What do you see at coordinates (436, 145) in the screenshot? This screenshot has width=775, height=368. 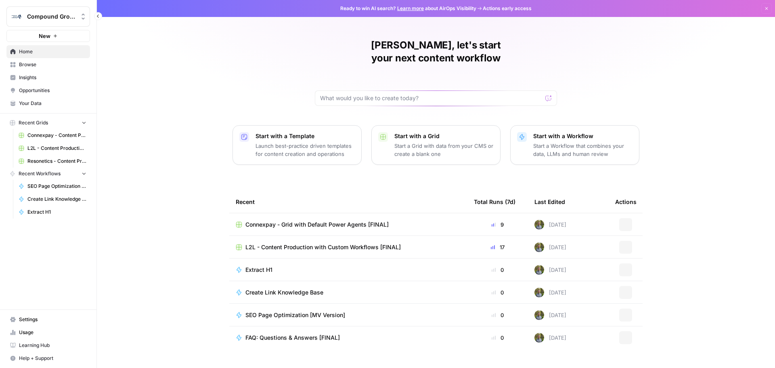 I see `button: Start with a GridStart a Grid with data from your CMS or create a blank one` at bounding box center [436, 145].